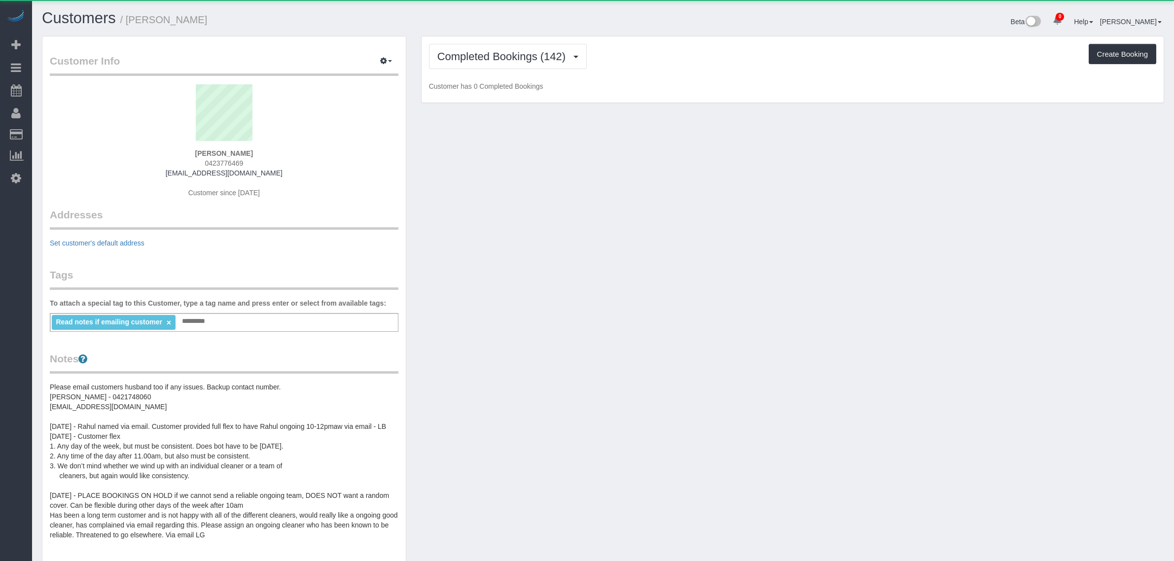  What do you see at coordinates (1059, 17) in the screenshot?
I see `span: 0` at bounding box center [1059, 17].